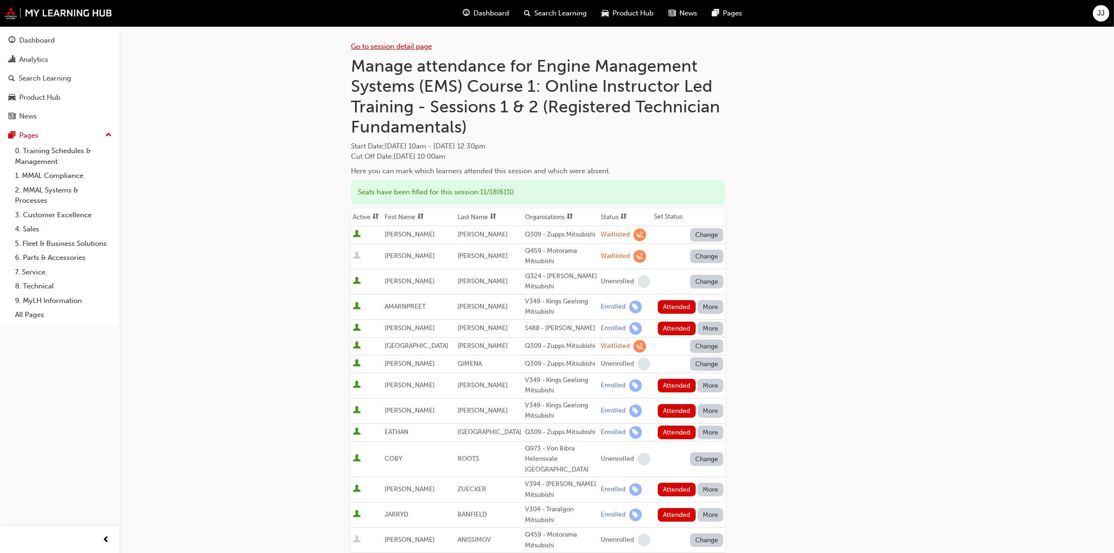 This screenshot has width=1114, height=553. I want to click on span: User is inactive, so click(357, 256).